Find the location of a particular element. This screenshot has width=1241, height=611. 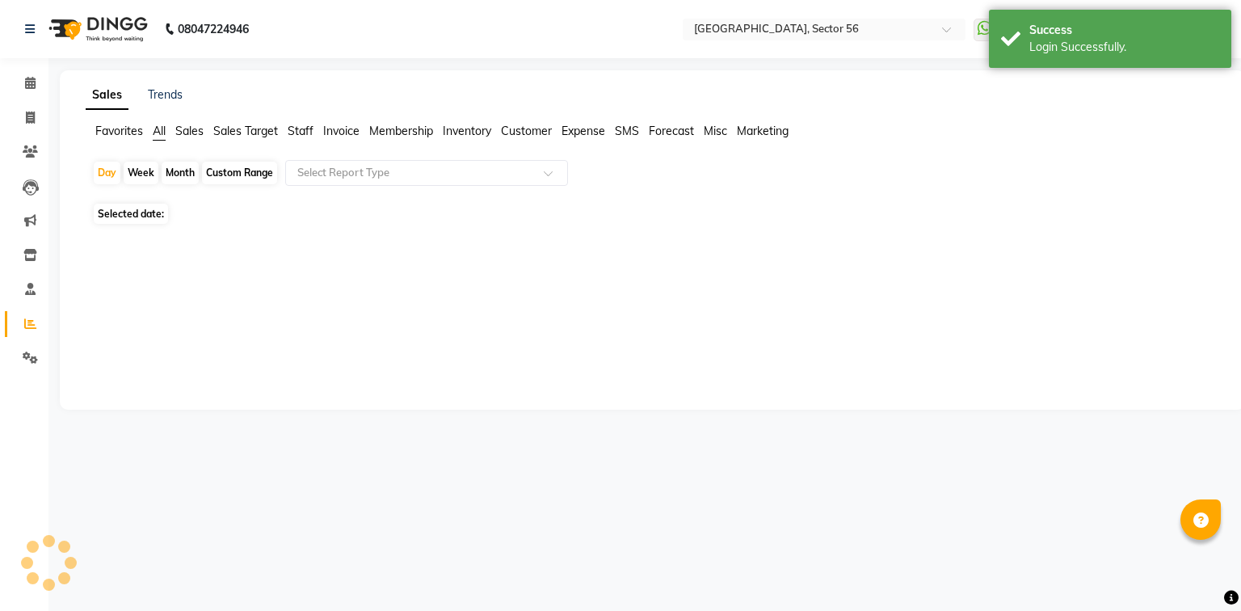

span: Selected date: is located at coordinates (131, 213).